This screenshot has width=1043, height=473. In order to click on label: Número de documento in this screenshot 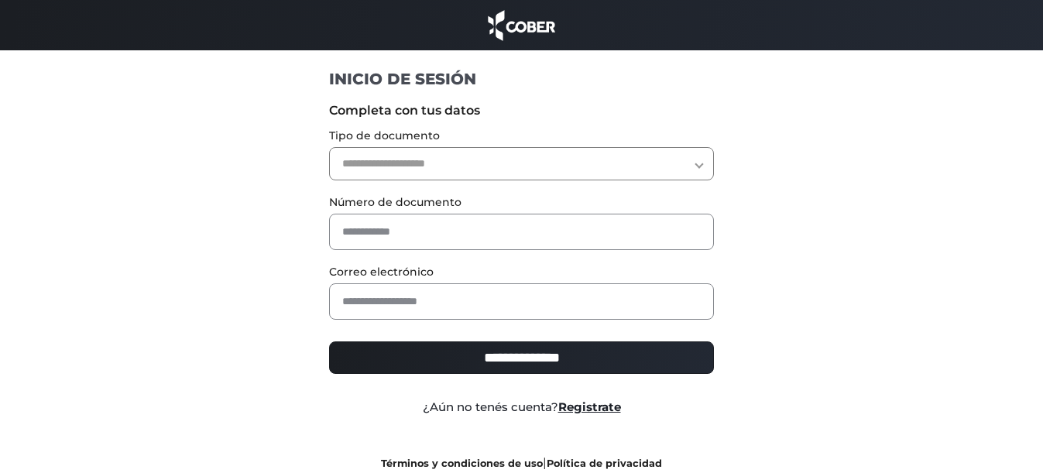, I will do `click(521, 202)`.